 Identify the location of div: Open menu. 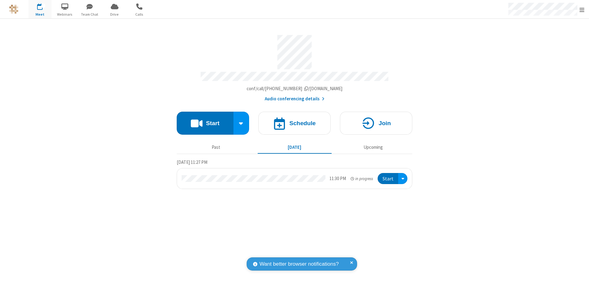
(403, 178).